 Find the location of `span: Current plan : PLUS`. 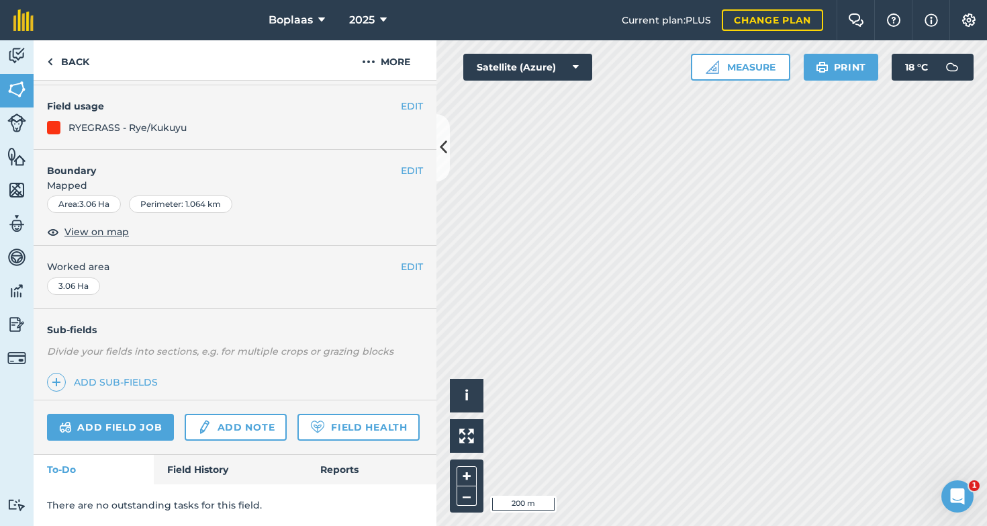

span: Current plan : PLUS is located at coordinates (666, 20).